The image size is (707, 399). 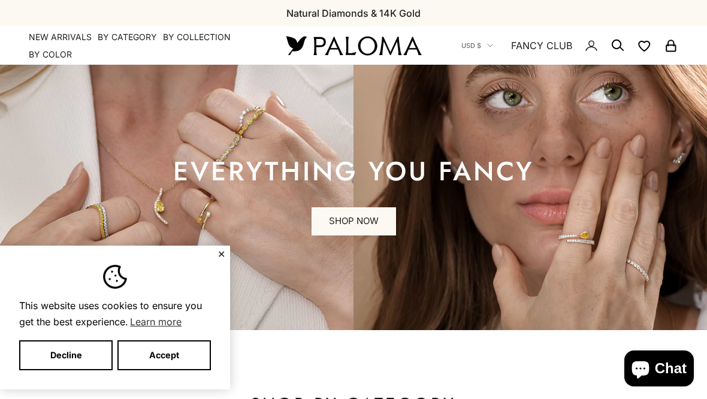 I want to click on nav: Secondary navigation, so click(x=570, y=46).